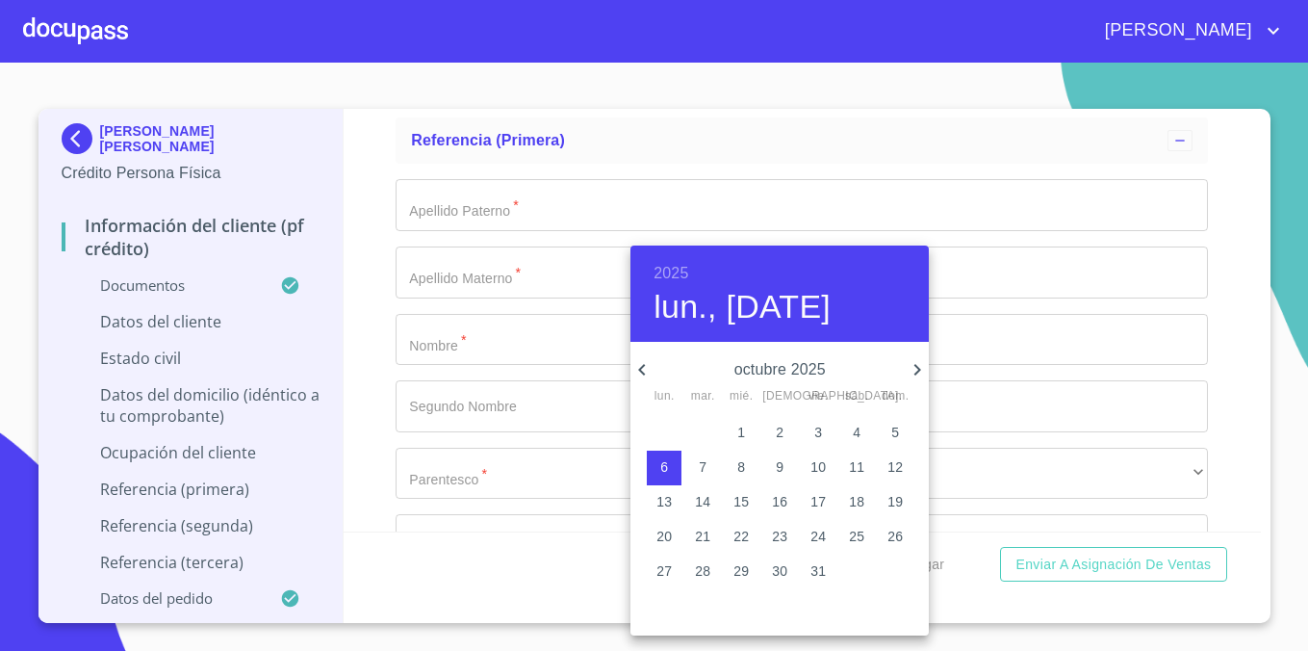 This screenshot has width=1308, height=651. I want to click on button: 21, so click(703, 537).